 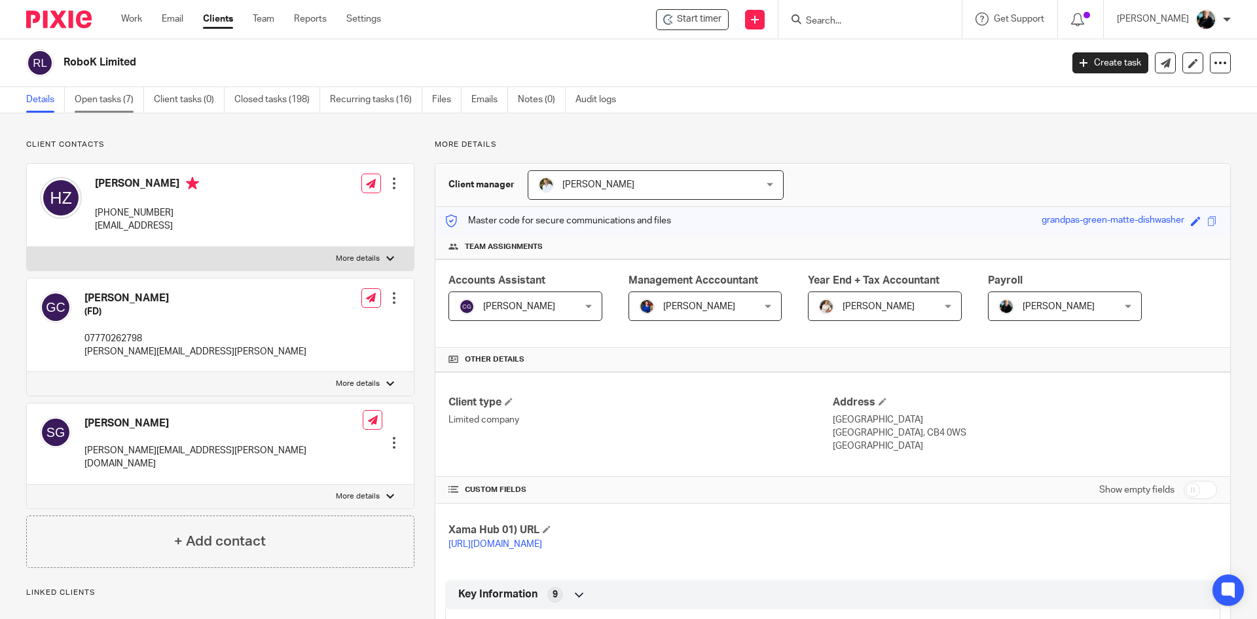 What do you see at coordinates (874, 280) in the screenshot?
I see `span: Year End + Tax Accountant` at bounding box center [874, 280].